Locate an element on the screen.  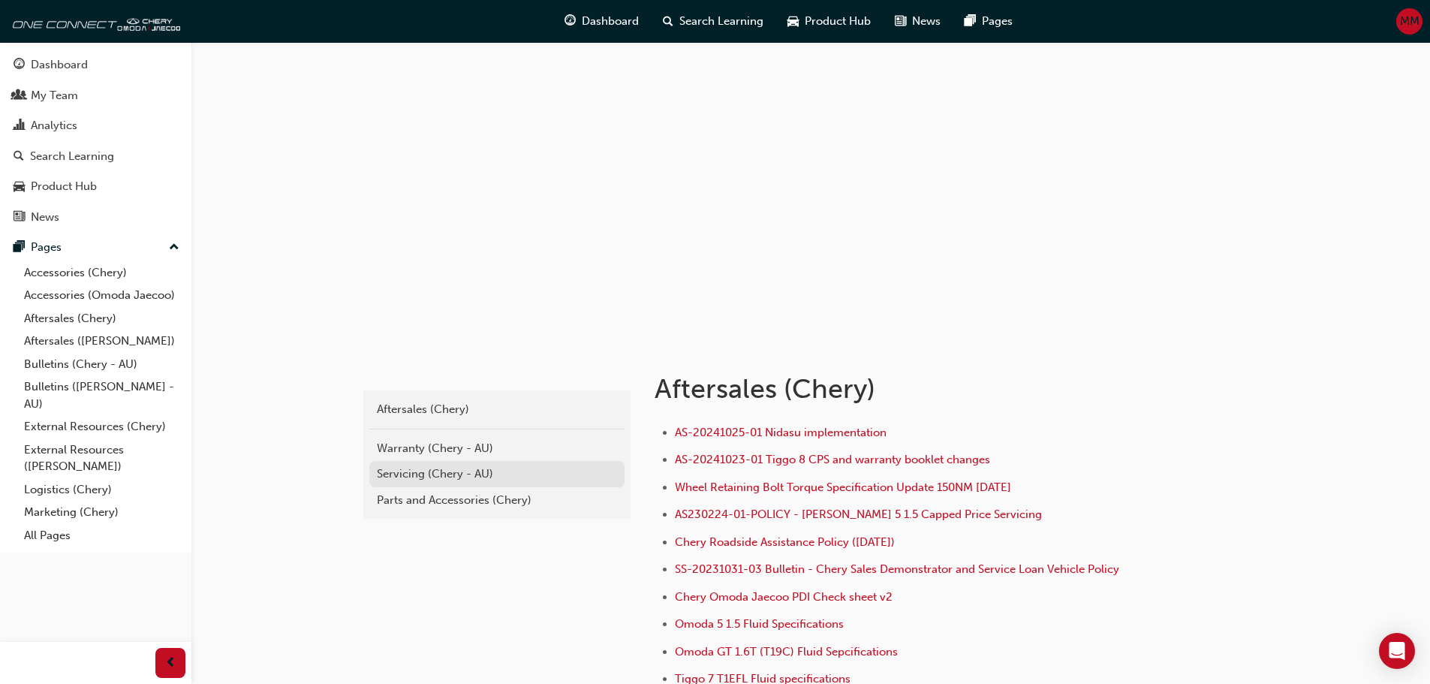
a: Dashboard is located at coordinates (95, 65).